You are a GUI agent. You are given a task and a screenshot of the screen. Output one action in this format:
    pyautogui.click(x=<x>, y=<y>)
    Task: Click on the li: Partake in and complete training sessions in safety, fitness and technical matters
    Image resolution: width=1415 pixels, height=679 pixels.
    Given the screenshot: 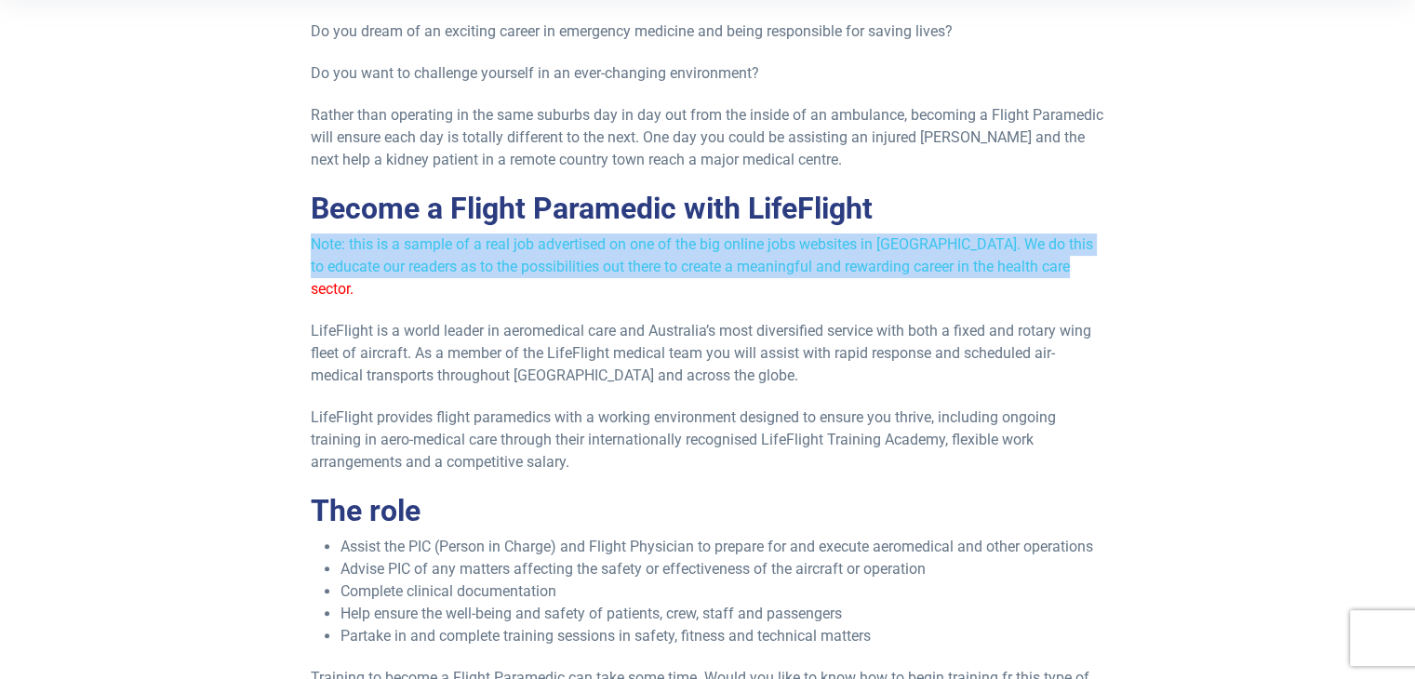 What is the action you would take?
    pyautogui.click(x=722, y=636)
    